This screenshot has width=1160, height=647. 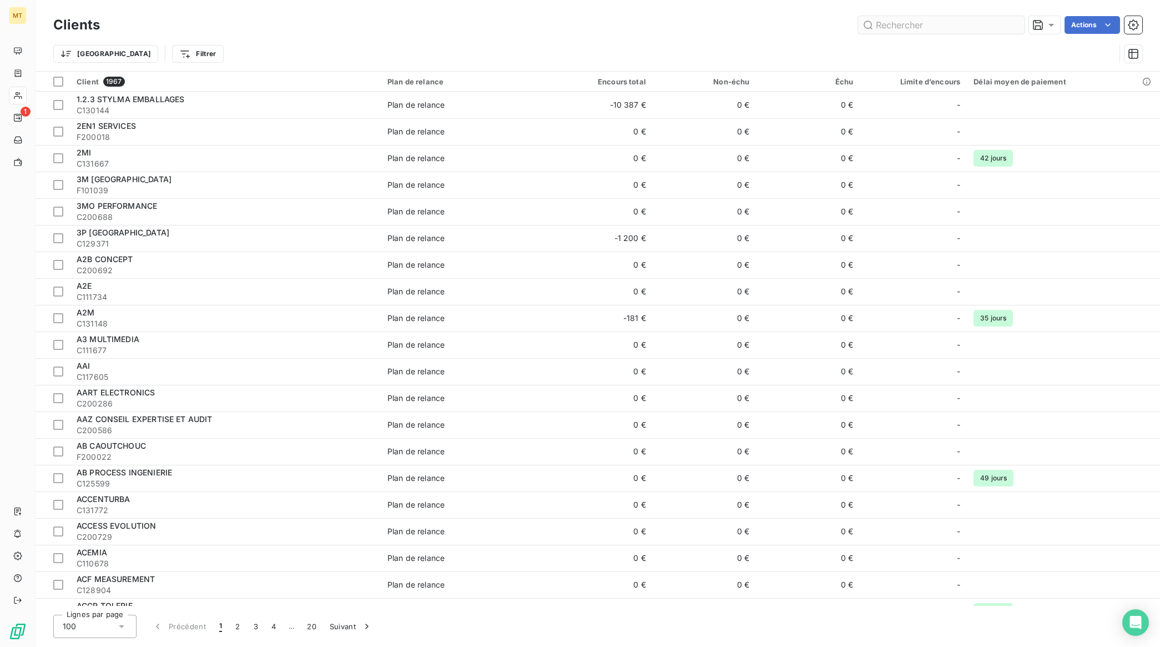 I want to click on span: C111734, so click(x=225, y=297).